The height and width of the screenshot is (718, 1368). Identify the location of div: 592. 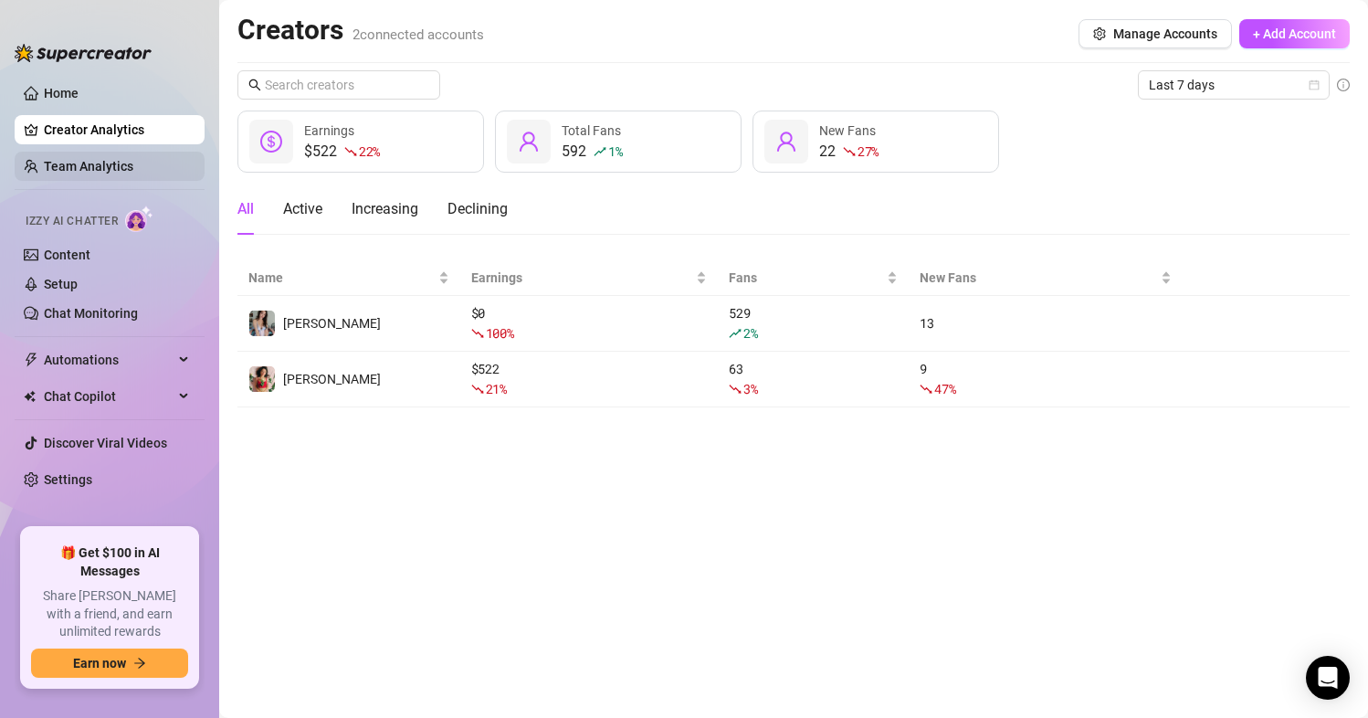
(592, 152).